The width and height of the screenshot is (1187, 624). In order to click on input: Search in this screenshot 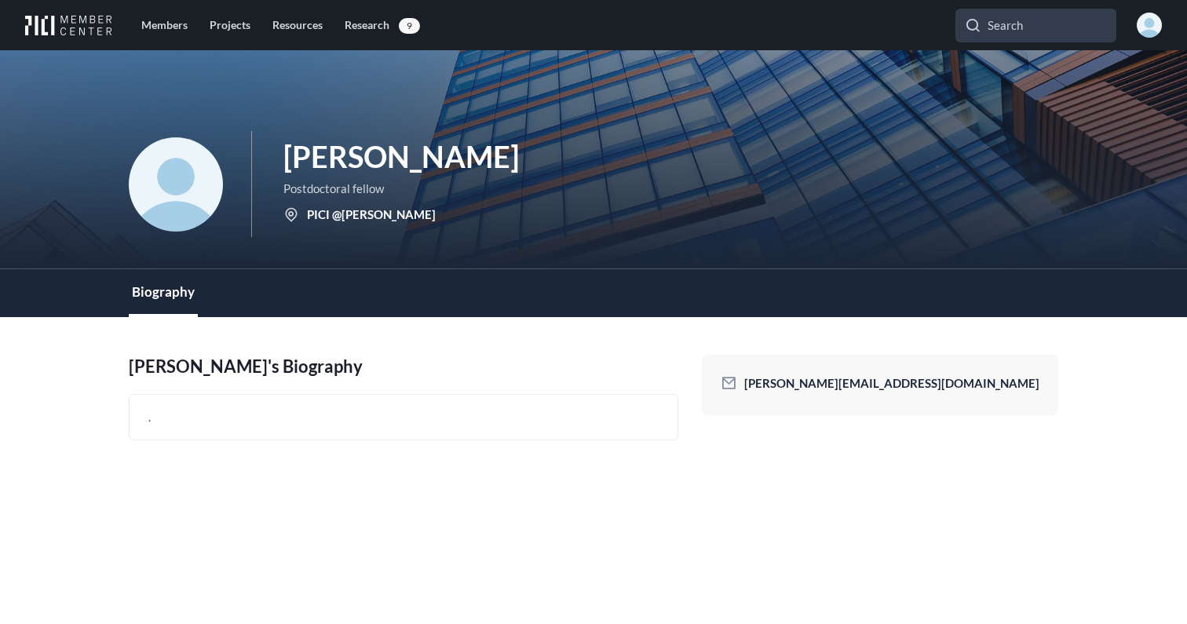, I will do `click(1035, 25)`.